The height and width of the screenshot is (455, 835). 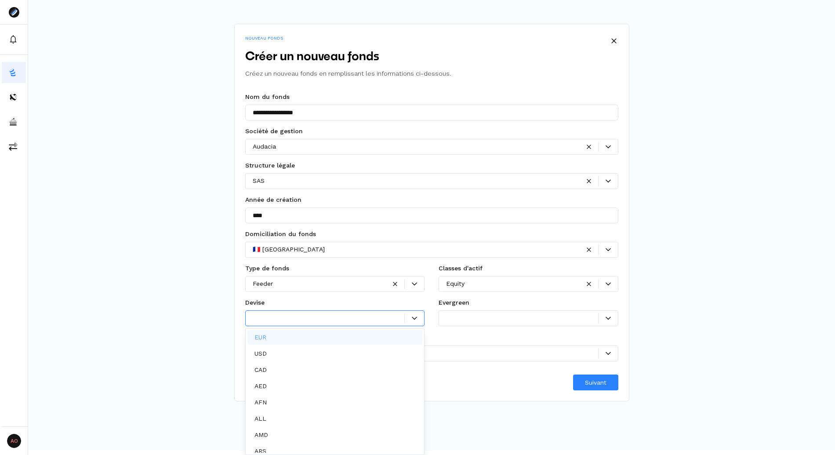 What do you see at coordinates (14, 146) in the screenshot?
I see `button: commissions` at bounding box center [14, 146].